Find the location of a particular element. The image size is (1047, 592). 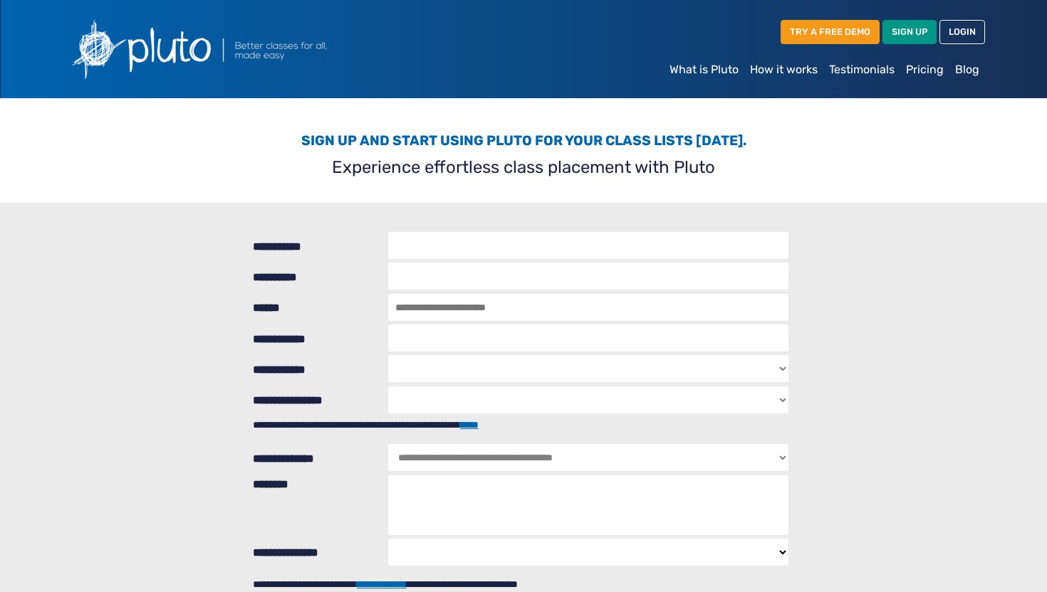

a: How it works is located at coordinates (783, 70).